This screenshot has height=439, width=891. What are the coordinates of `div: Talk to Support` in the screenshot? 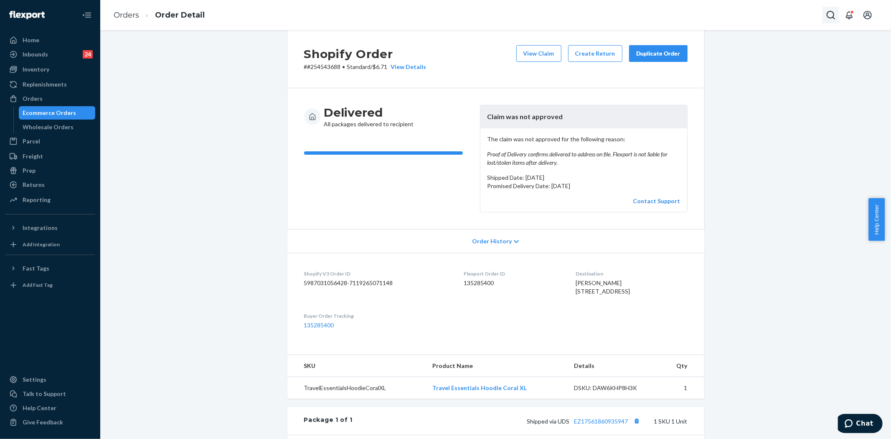 It's located at (44, 394).